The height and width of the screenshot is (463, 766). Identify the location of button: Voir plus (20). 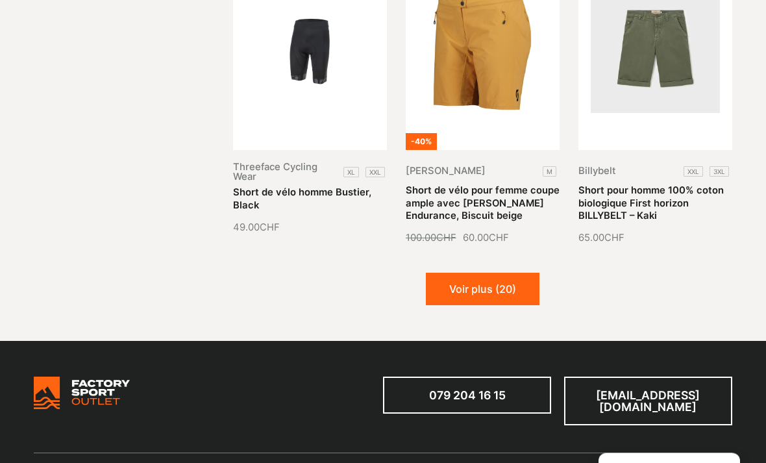
(482, 289).